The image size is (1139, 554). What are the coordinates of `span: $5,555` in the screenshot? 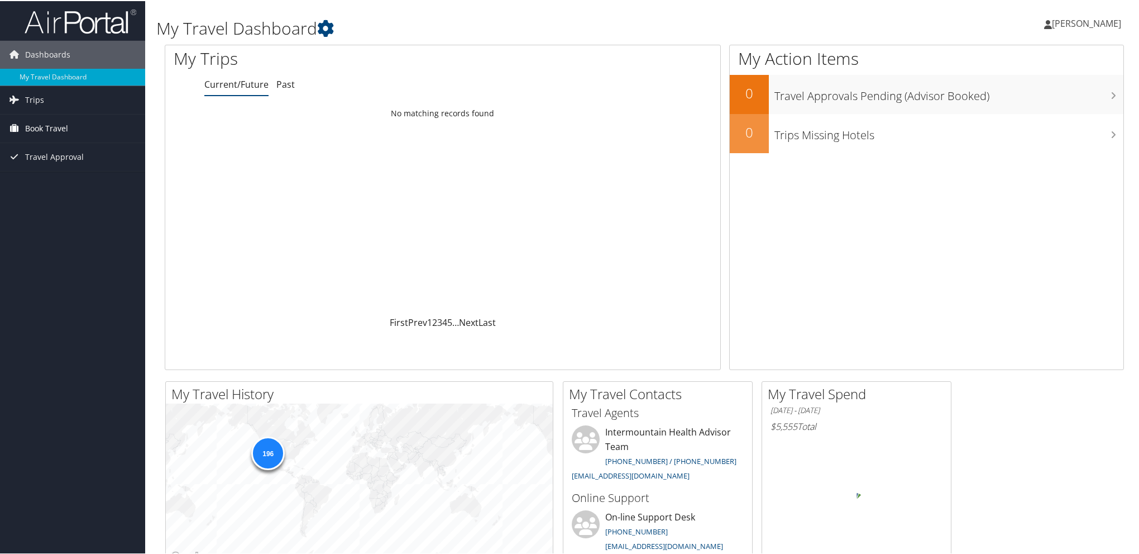 It's located at (784, 425).